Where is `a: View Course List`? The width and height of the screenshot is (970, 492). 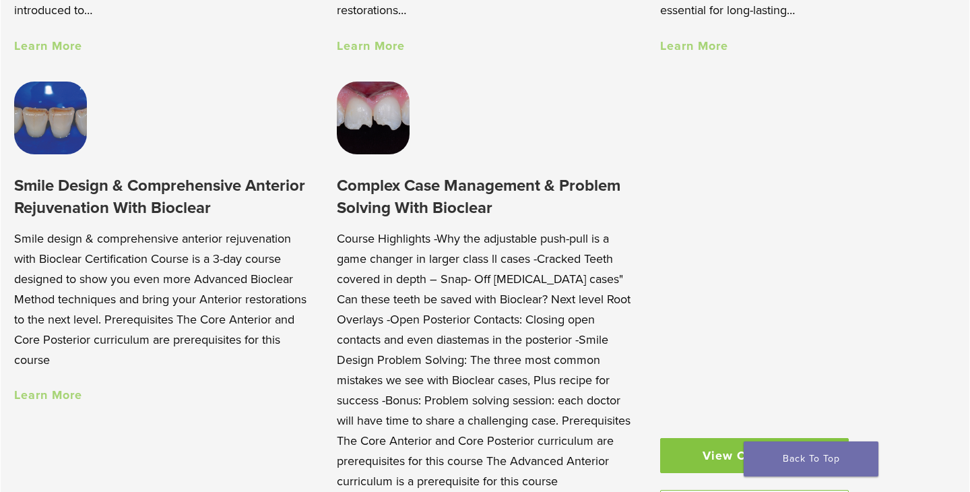 a: View Course List is located at coordinates (755, 456).